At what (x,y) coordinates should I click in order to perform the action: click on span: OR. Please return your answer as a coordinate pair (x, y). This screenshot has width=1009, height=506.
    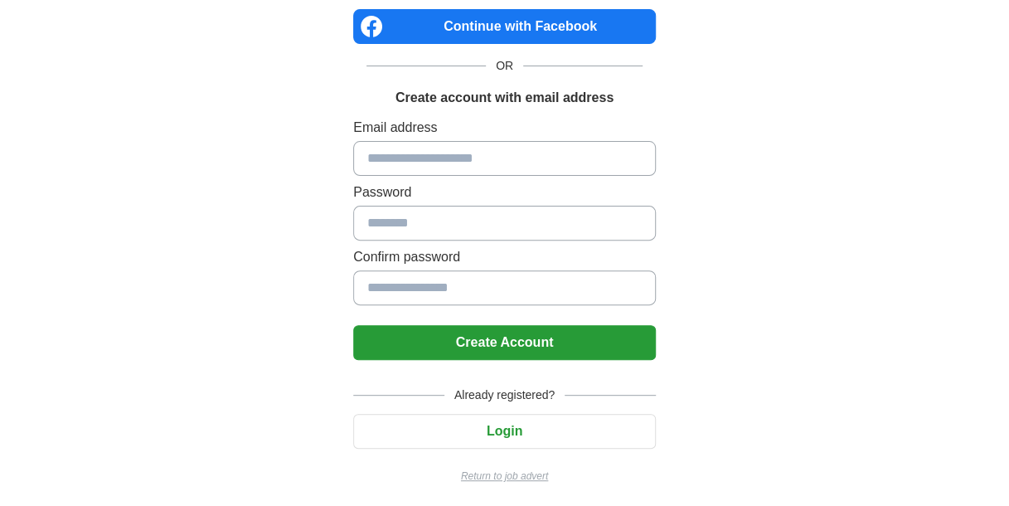
    Looking at the image, I should click on (504, 66).